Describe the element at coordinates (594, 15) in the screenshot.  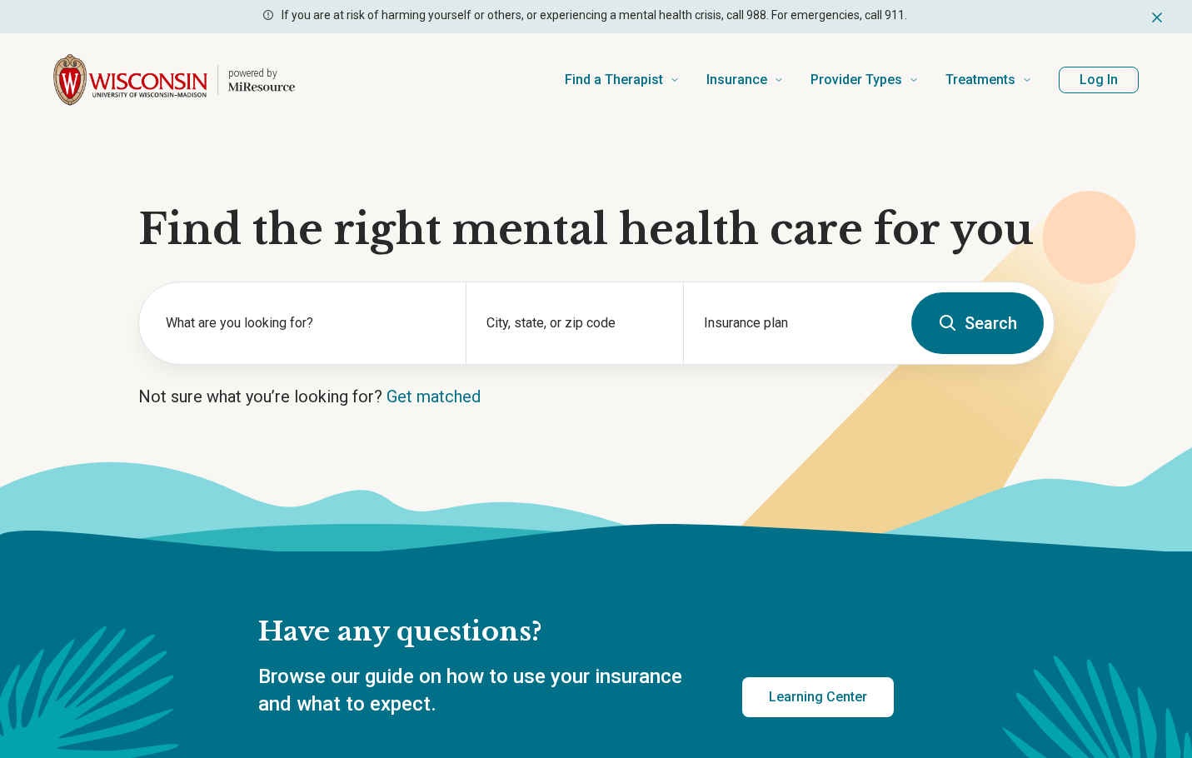
I see `p: If you are at risk of harming yourself or others, or experiencing a mental health crisis, call 98...` at that location.